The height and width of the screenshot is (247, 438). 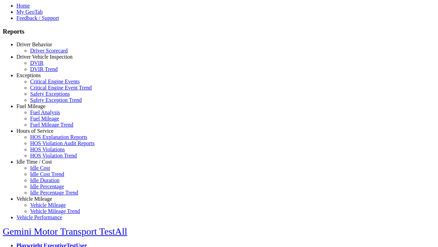 I want to click on a: Idle Percentage, so click(x=47, y=186).